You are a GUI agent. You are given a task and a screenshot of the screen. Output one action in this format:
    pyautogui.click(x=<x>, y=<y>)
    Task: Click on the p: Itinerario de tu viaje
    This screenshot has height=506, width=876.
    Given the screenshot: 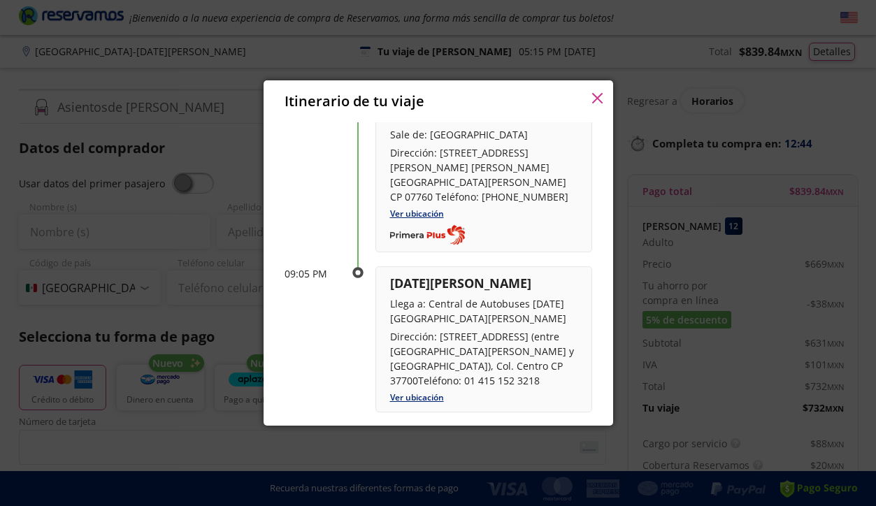 What is the action you would take?
    pyautogui.click(x=355, y=101)
    